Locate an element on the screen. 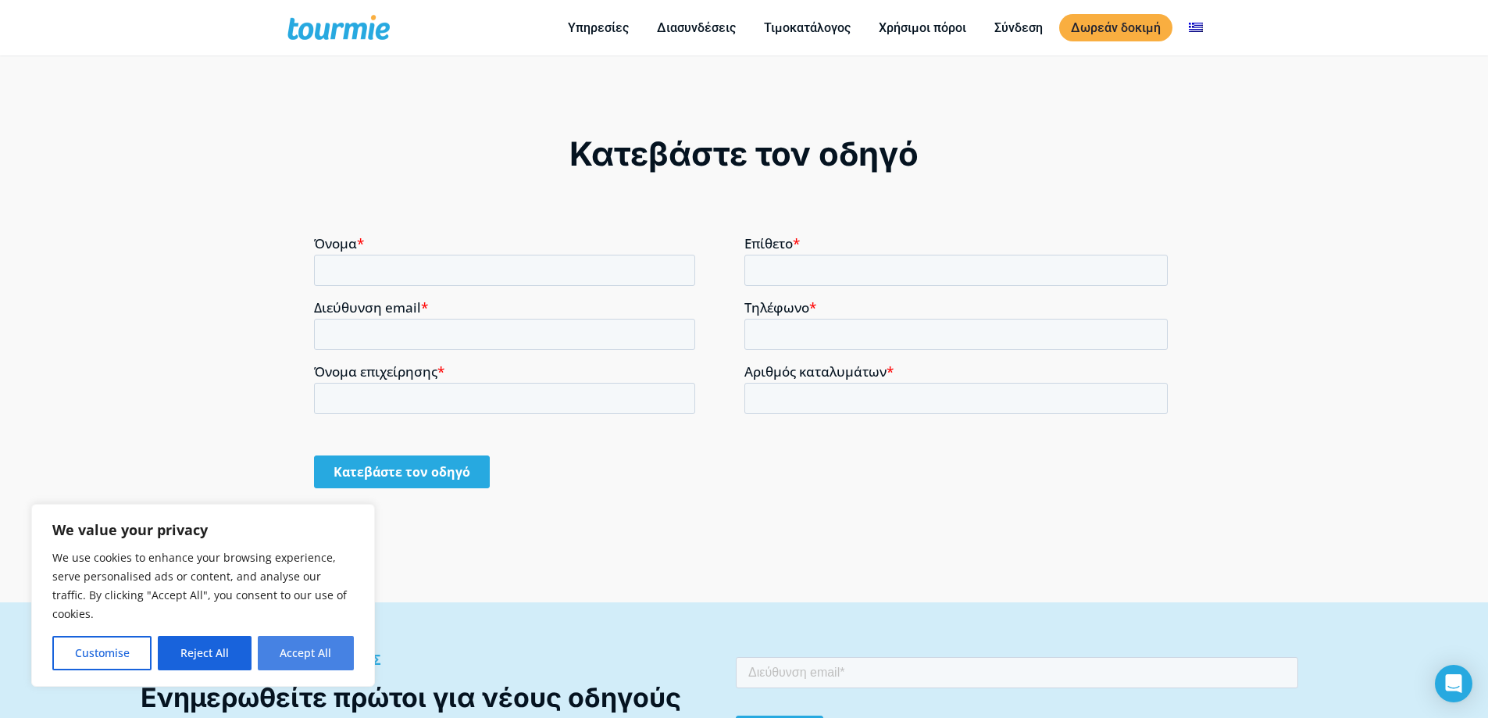 The width and height of the screenshot is (1488, 718). p: We value your privacy is located at coordinates (203, 530).